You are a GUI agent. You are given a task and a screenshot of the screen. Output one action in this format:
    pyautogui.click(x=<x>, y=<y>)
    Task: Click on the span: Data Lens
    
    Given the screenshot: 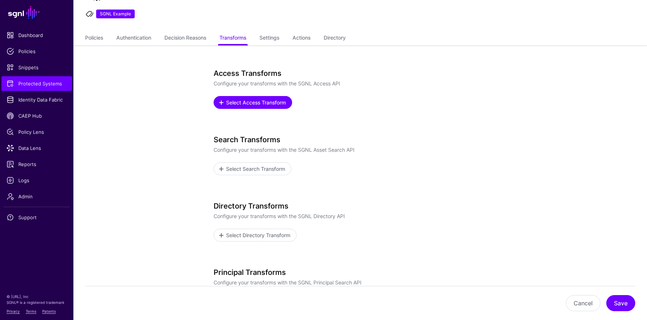 What is the action you would take?
    pyautogui.click(x=37, y=148)
    